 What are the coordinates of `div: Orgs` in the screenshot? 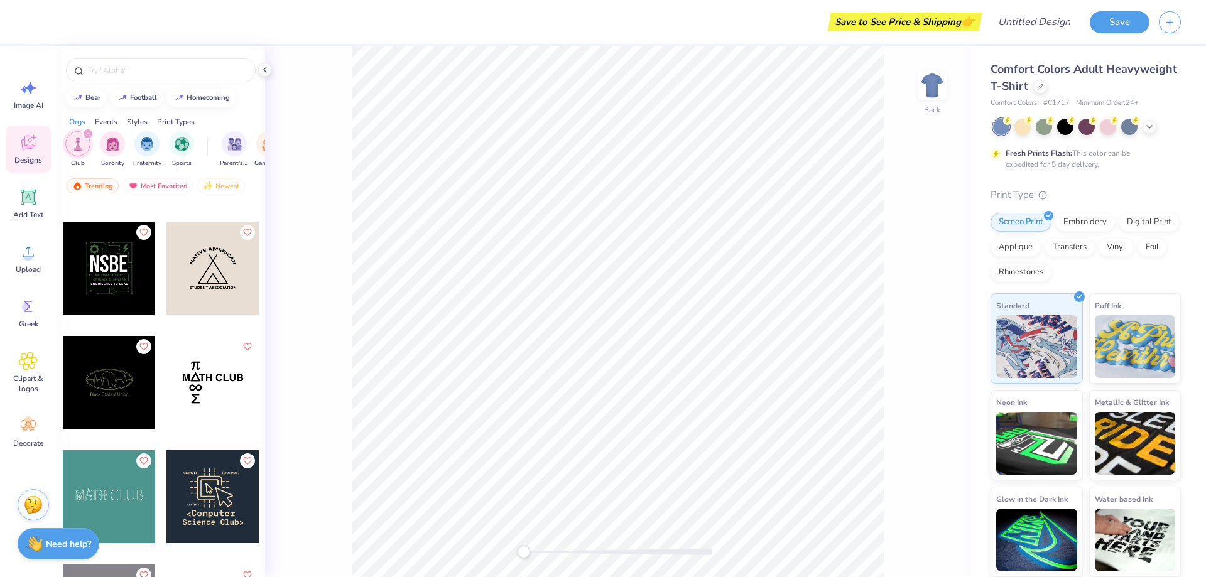 It's located at (77, 122).